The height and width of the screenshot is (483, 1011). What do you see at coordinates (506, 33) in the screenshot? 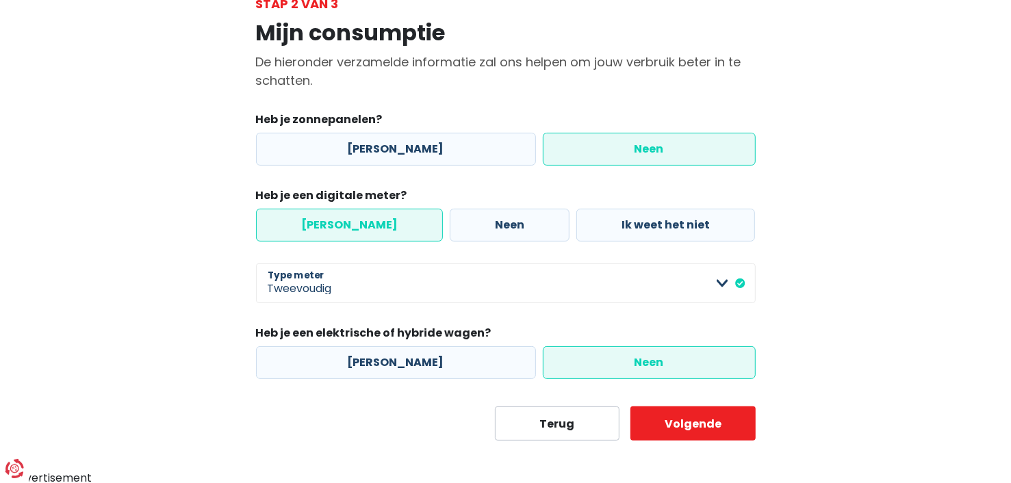
I see `h1: Mijn consumptie` at bounding box center [506, 33].